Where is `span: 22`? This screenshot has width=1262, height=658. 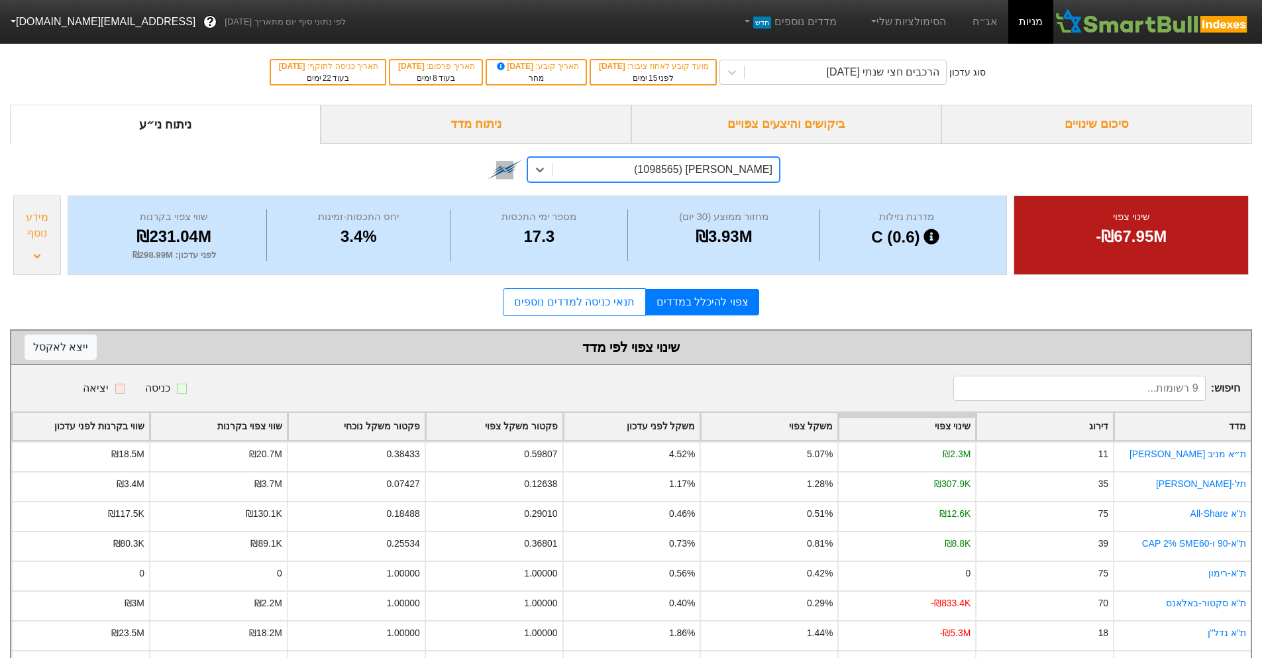 span: 22 is located at coordinates (326, 78).